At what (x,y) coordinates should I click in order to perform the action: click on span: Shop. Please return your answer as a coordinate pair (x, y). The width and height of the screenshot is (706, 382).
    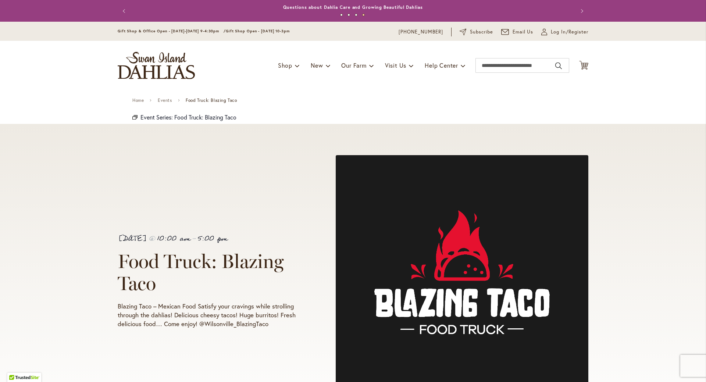
    Looking at the image, I should click on (285, 65).